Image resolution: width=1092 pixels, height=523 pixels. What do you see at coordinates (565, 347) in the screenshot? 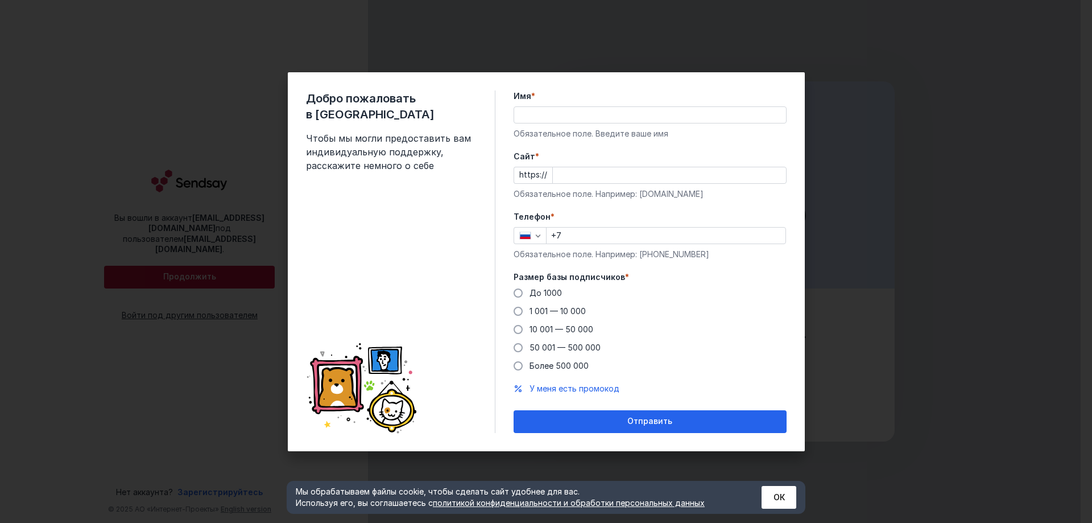
I see `span: 50 001 — 500 000` at bounding box center [565, 347].